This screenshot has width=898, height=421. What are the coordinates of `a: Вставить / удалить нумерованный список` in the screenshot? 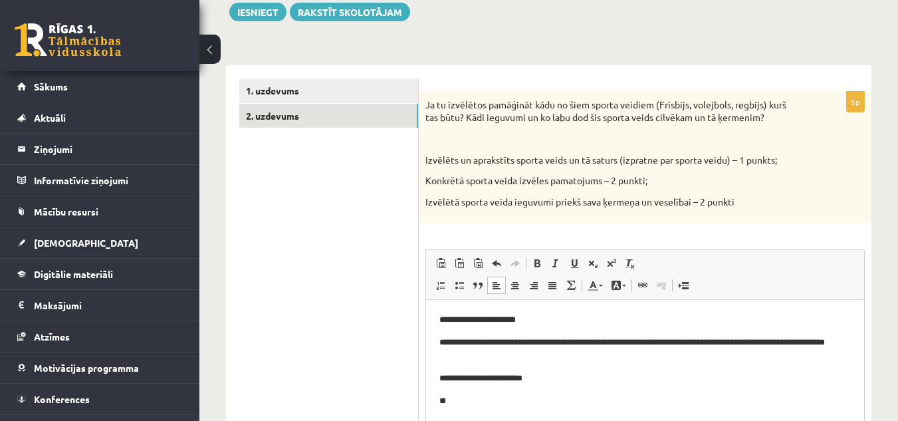 It's located at (440, 285).